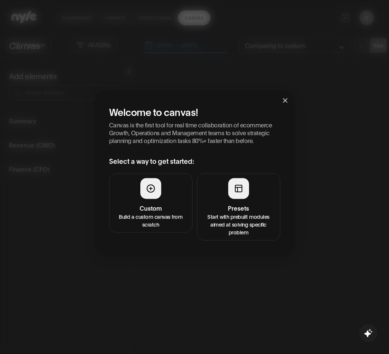  What do you see at coordinates (238, 224) in the screenshot?
I see `p: Start with prebuilt modules aimed at solving specific problem` at bounding box center [238, 224].